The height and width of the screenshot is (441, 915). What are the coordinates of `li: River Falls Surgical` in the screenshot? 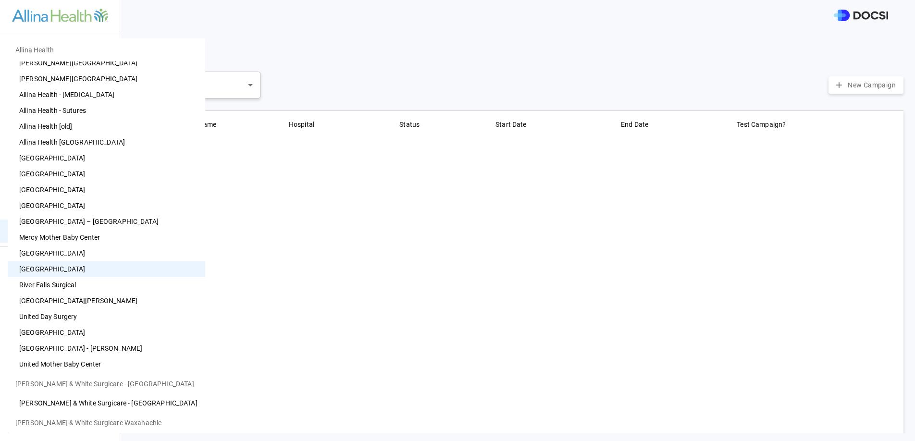 It's located at (106, 285).